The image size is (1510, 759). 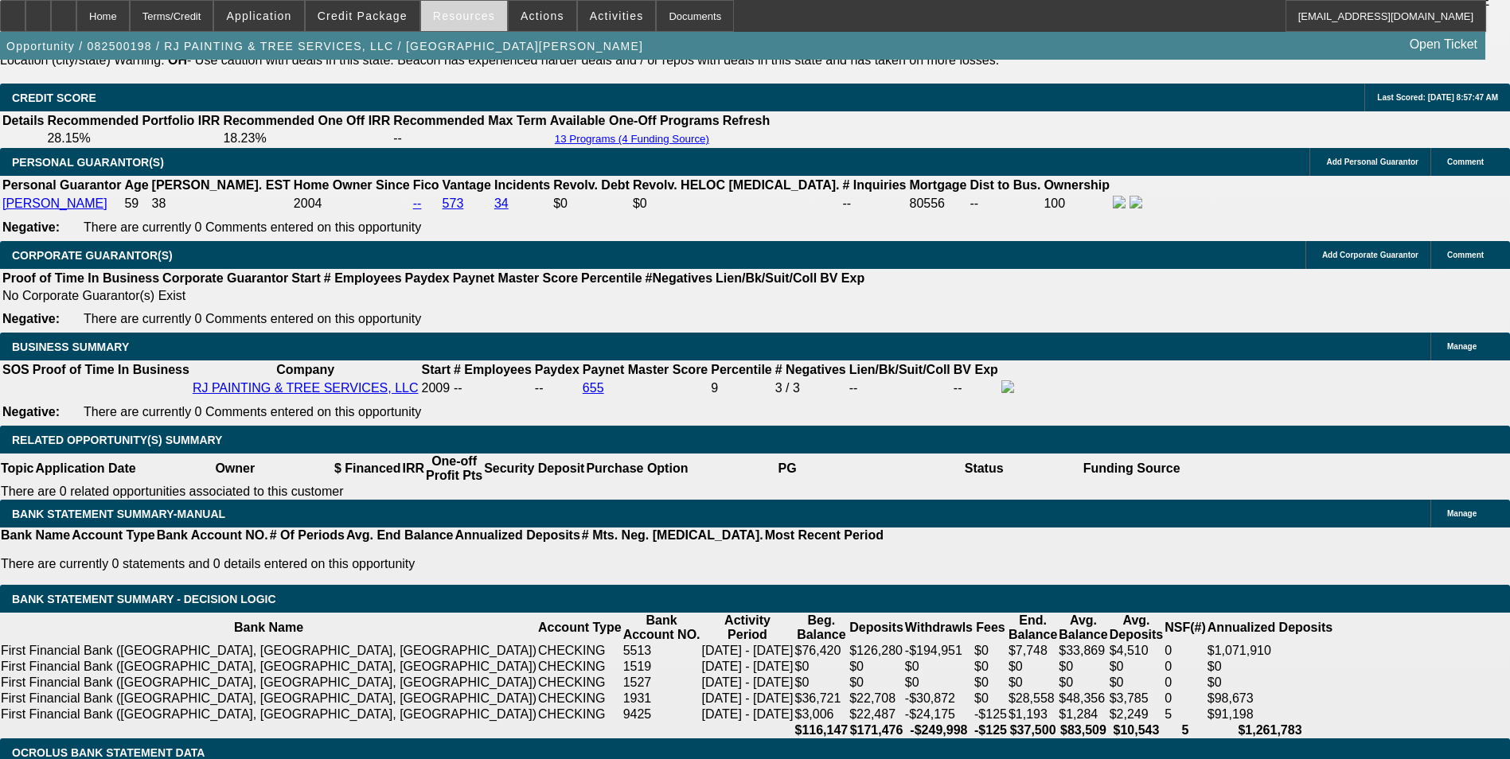 What do you see at coordinates (876, 628) in the screenshot?
I see `th: Deposits` at bounding box center [876, 628].